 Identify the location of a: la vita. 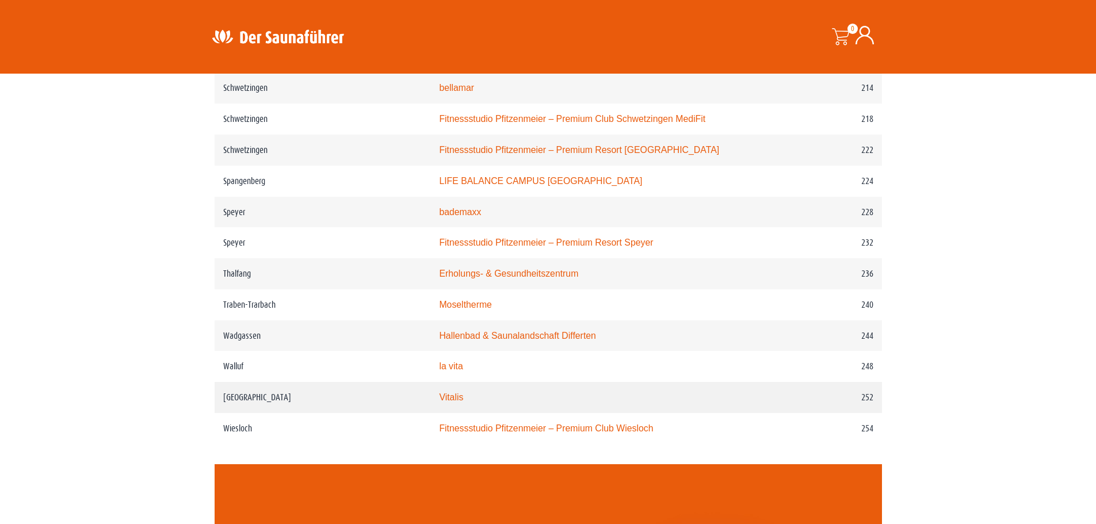
(451, 366).